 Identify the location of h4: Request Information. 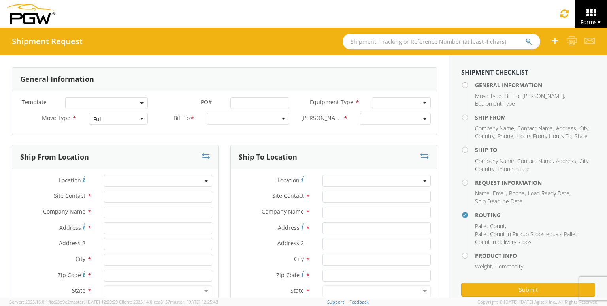
(535, 182).